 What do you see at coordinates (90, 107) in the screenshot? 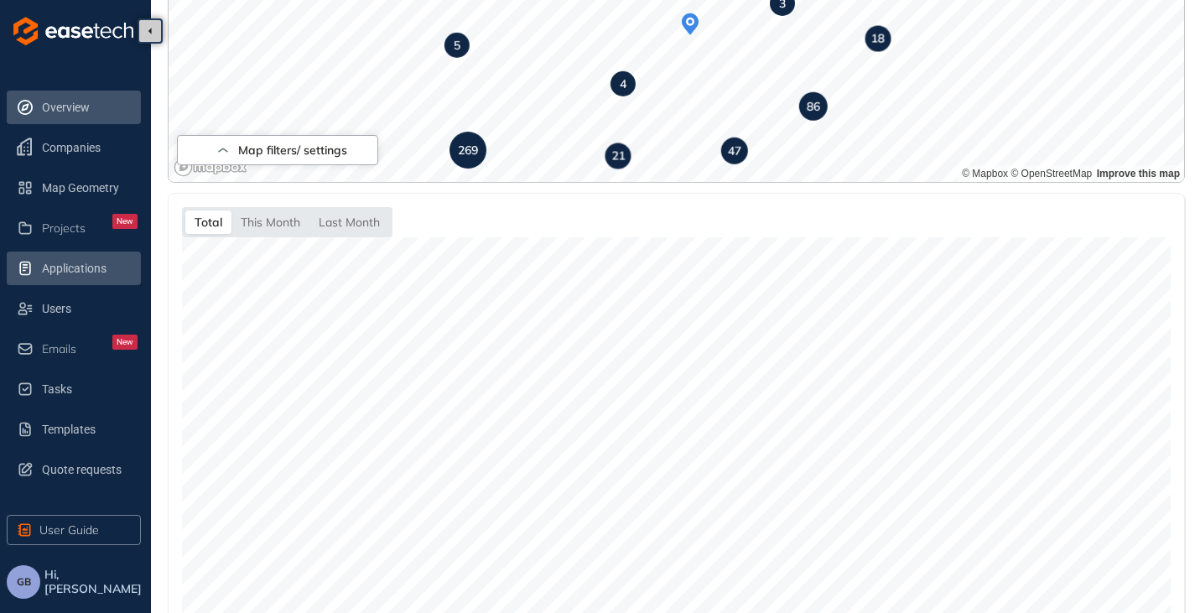
I see `span: Overview` at bounding box center [90, 107].